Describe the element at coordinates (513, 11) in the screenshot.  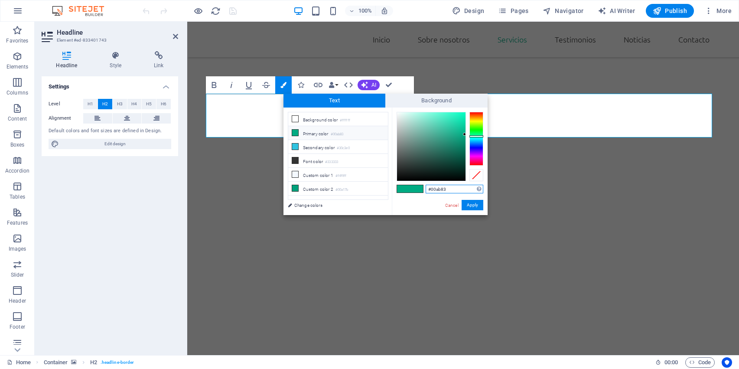
I see `span: Pages` at that location.